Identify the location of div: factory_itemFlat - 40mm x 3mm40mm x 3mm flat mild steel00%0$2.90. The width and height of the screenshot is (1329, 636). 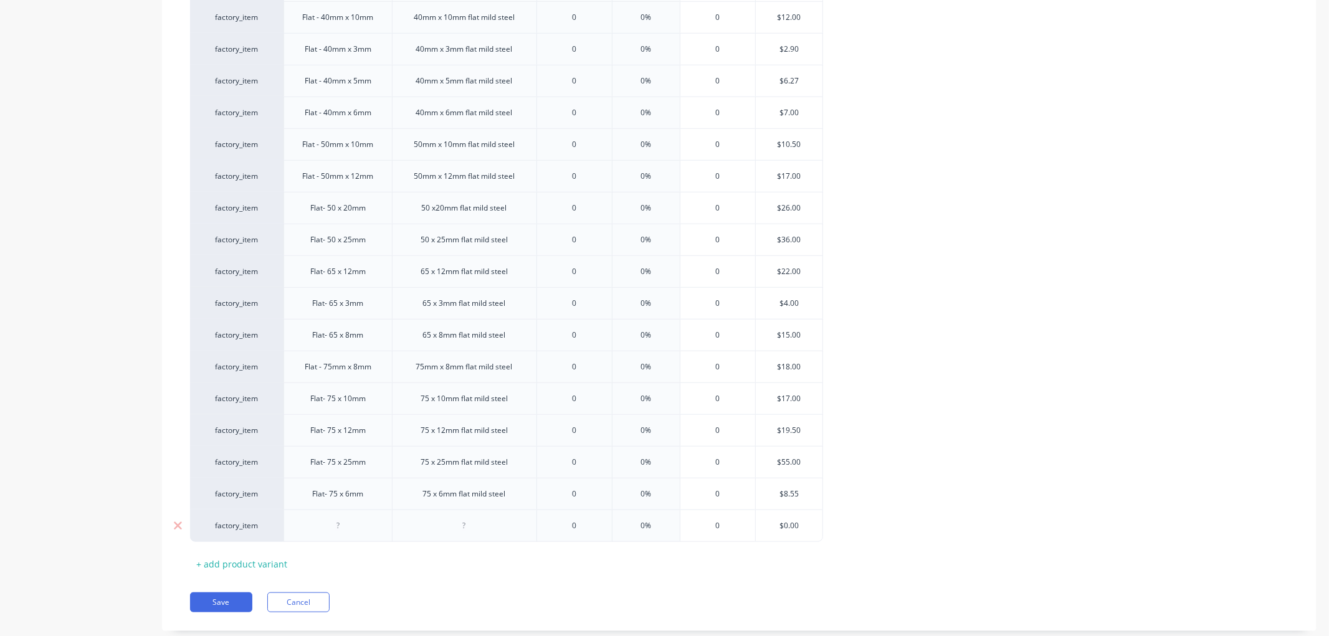
(506, 49).